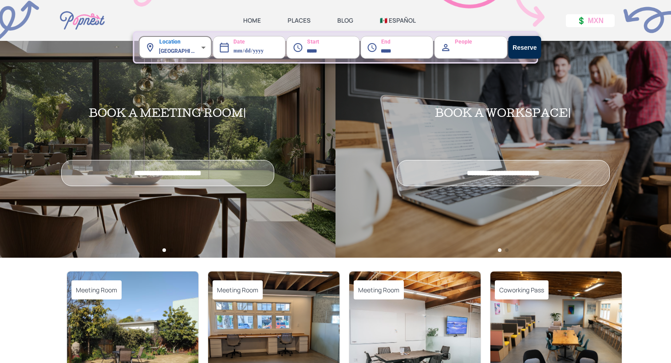 The width and height of the screenshot is (671, 363). What do you see at coordinates (252, 20) in the screenshot?
I see `a: HOME` at bounding box center [252, 20].